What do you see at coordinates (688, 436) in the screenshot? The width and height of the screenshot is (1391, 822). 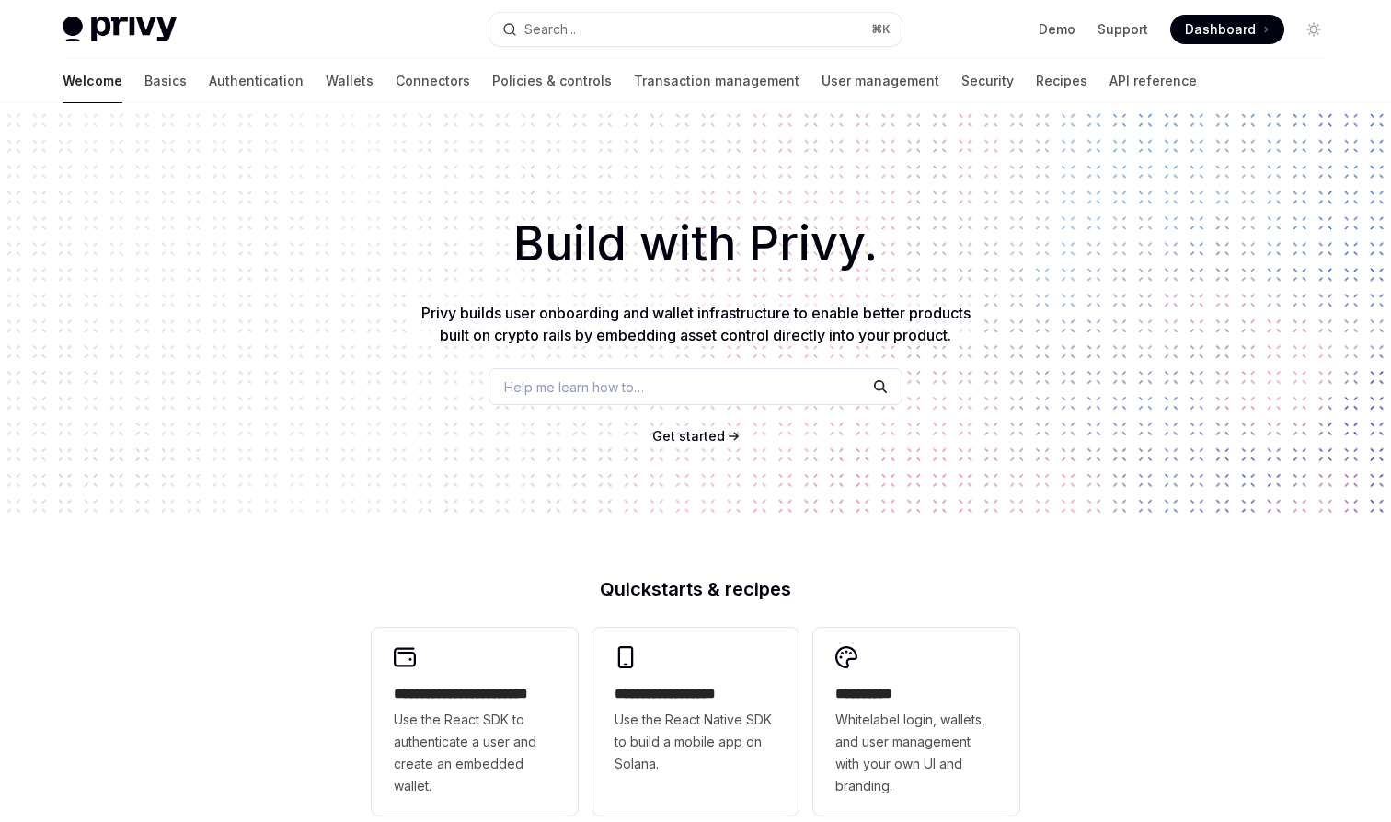 I see `a: Get started` at bounding box center [688, 436].